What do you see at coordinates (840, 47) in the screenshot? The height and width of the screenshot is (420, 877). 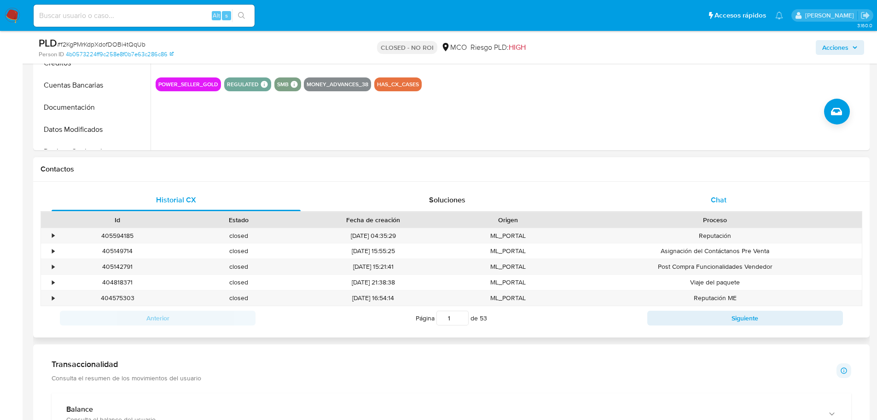 I see `button: Acciones` at bounding box center [840, 47].